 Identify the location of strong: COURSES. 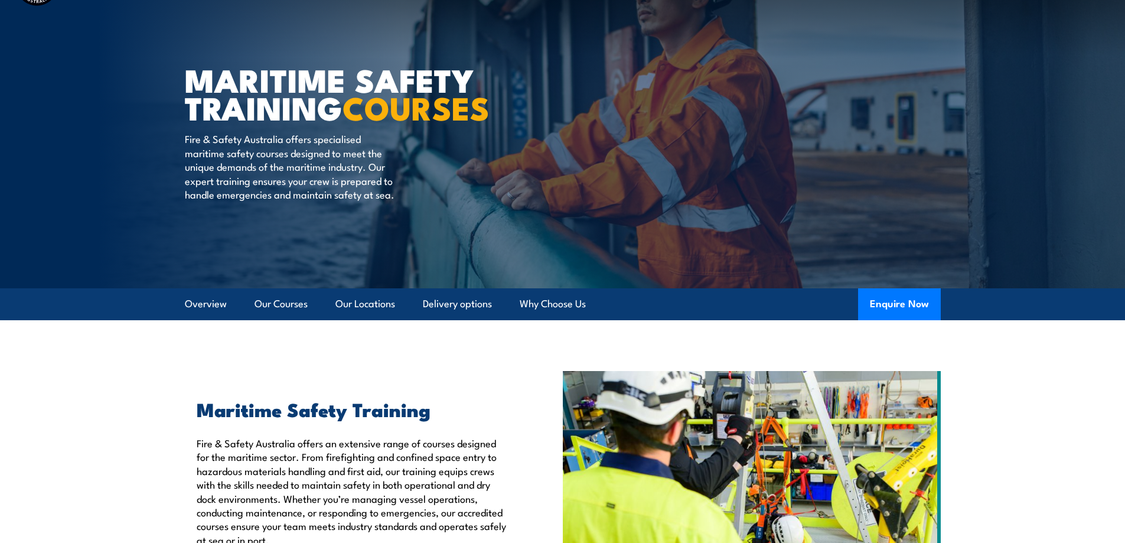
(416, 106).